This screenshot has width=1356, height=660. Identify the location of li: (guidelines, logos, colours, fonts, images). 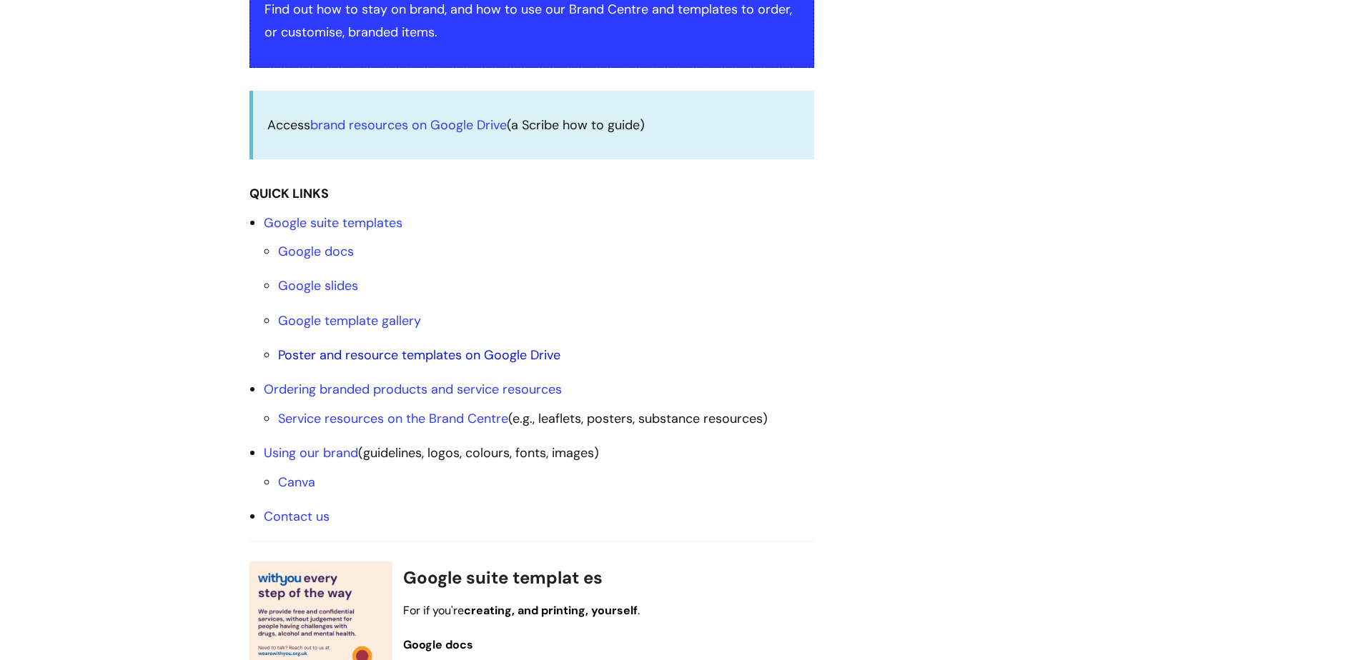
(539, 467).